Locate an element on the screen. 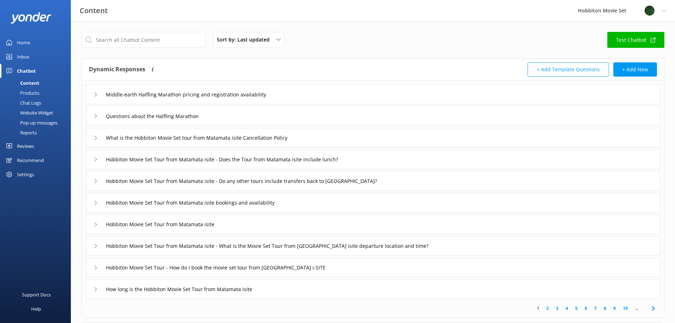 Image resolution: width=675 pixels, height=323 pixels. div: Website Widget is located at coordinates (29, 113).